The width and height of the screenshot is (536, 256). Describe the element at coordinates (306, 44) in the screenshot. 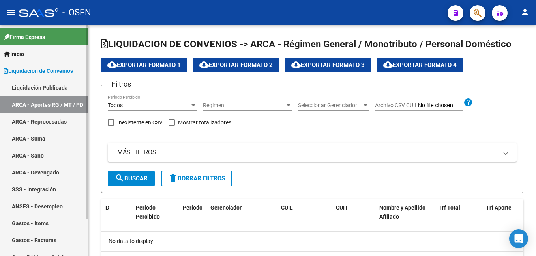

I see `span: LIQUIDACION DE CONVENIOS -> ARCA - Régimen General / Monotributo / Personal Doméstico` at that location.